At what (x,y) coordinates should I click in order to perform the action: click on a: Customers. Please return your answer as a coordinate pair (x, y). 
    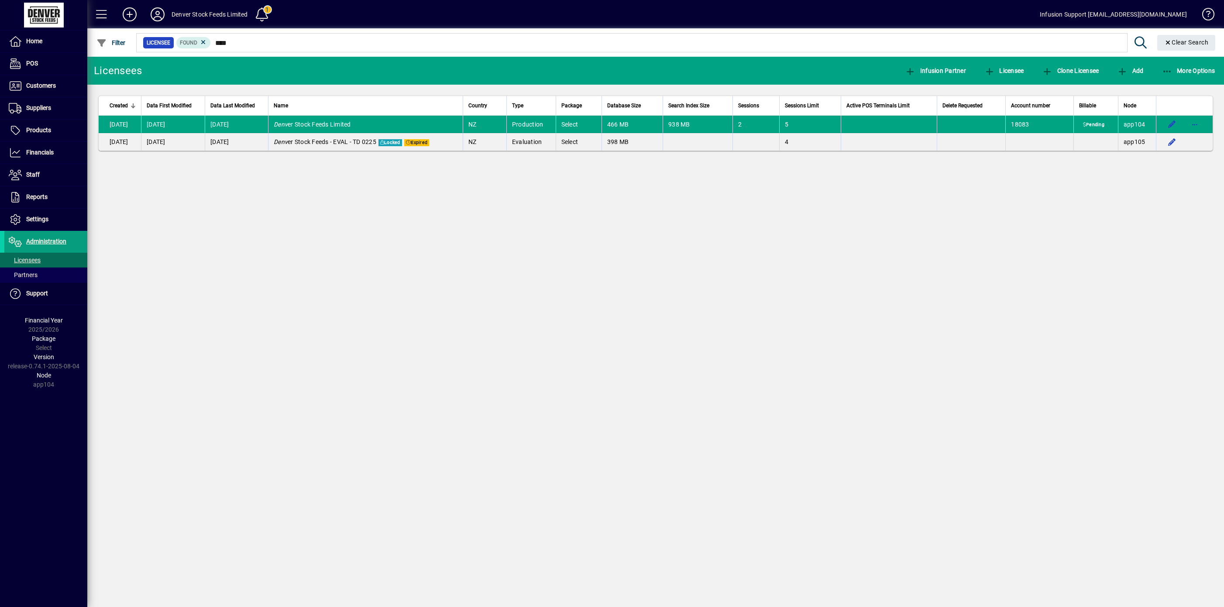
    Looking at the image, I should click on (46, 86).